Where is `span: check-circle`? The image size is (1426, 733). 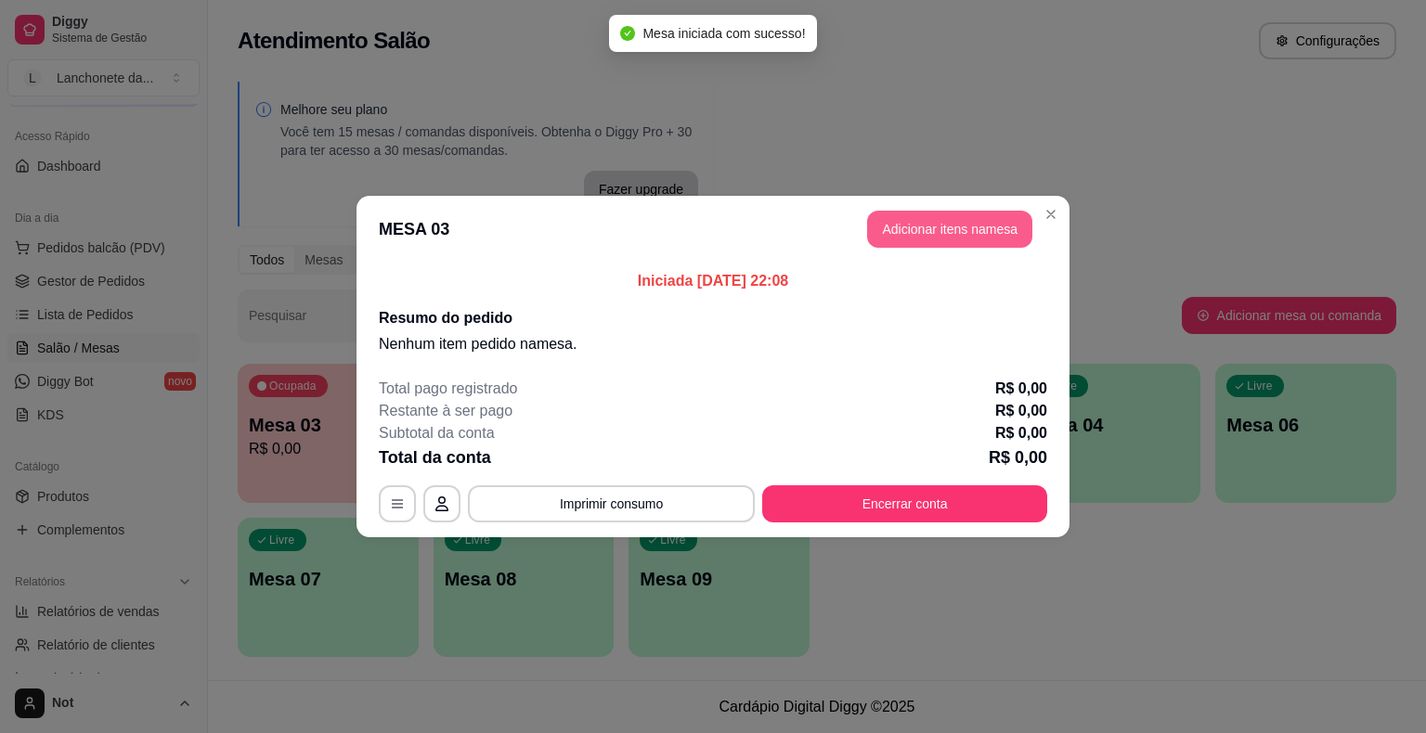
span: check-circle is located at coordinates (628, 33).